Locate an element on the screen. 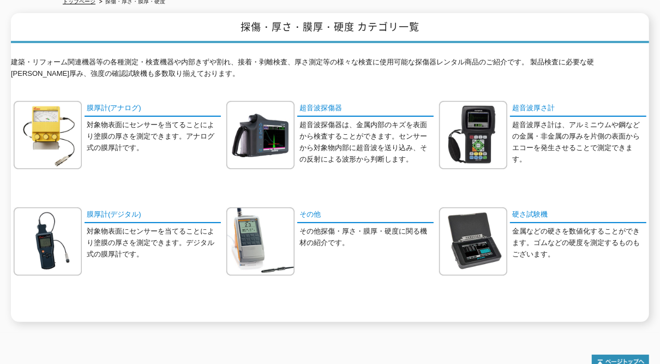 The image size is (660, 364). a: 膜厚計(アナログ) is located at coordinates (153, 109).